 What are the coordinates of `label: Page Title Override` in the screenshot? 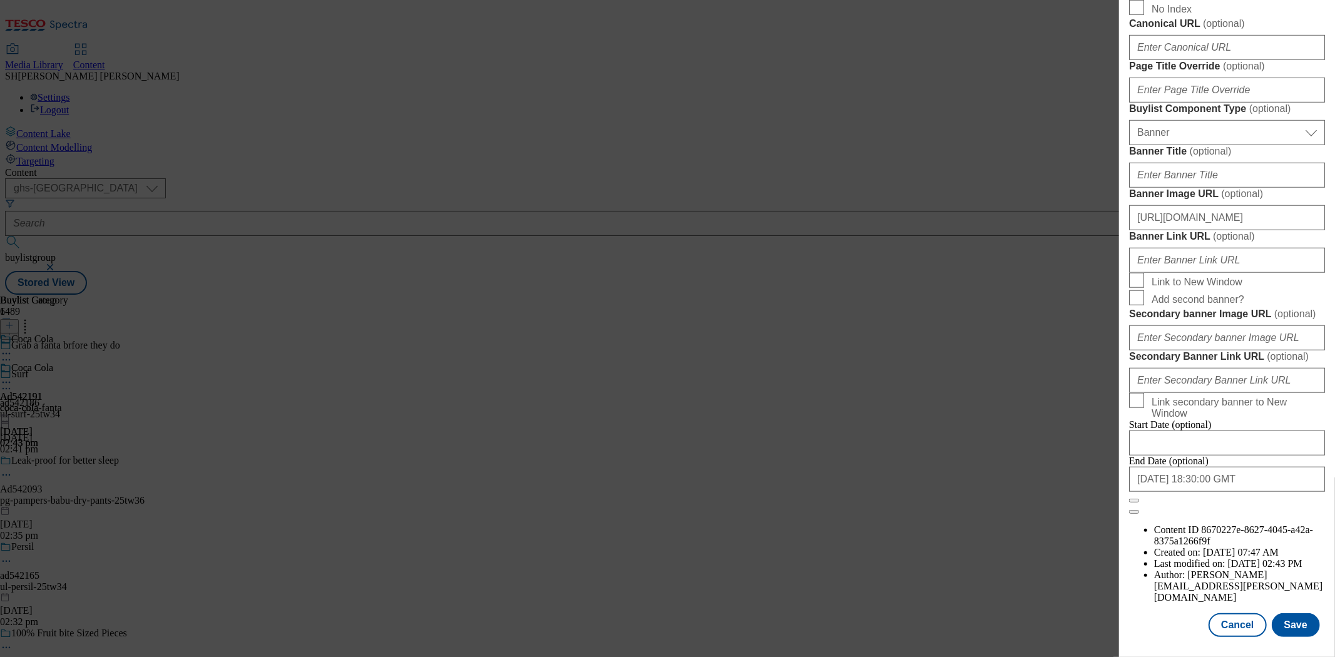 It's located at (1227, 66).